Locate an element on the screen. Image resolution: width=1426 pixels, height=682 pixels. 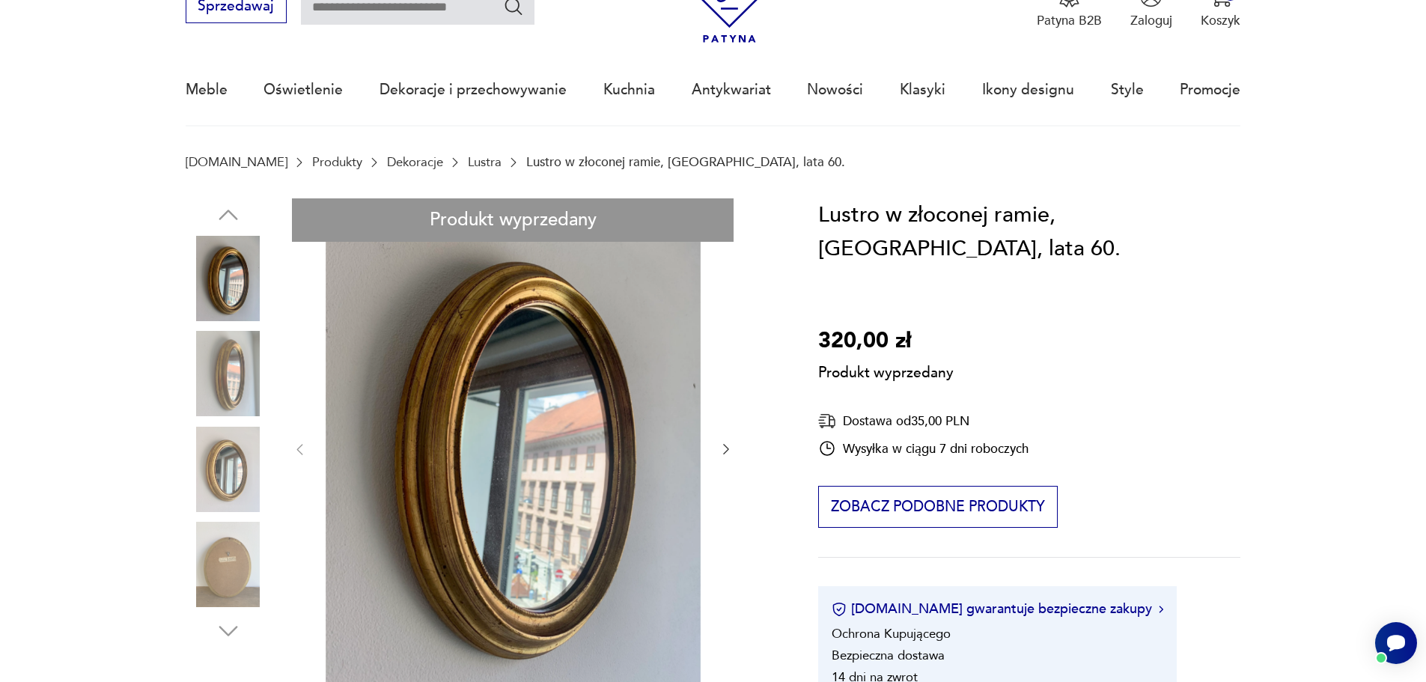
img: Ikona certyfikatu is located at coordinates (839, 609).